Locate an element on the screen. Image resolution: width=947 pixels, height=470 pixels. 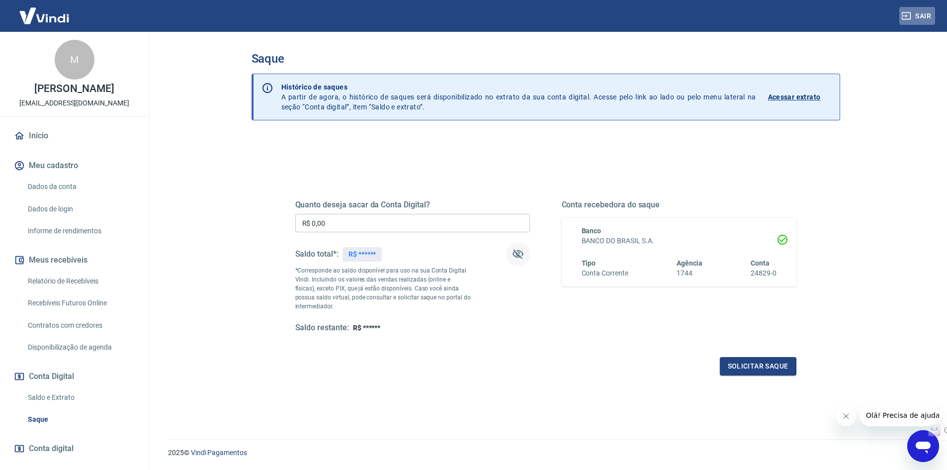
span: Conta is located at coordinates (760, 263).